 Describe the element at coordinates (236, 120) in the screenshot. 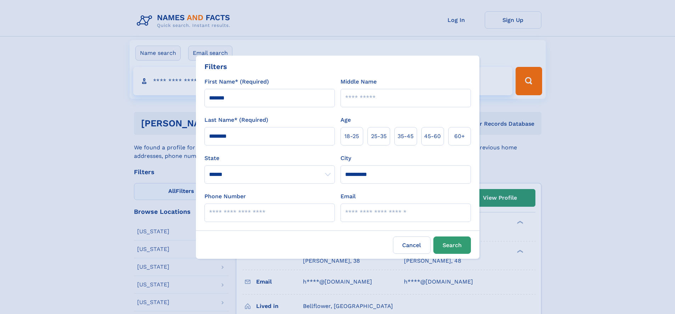

I see `label: Last Name* (Required)` at that location.